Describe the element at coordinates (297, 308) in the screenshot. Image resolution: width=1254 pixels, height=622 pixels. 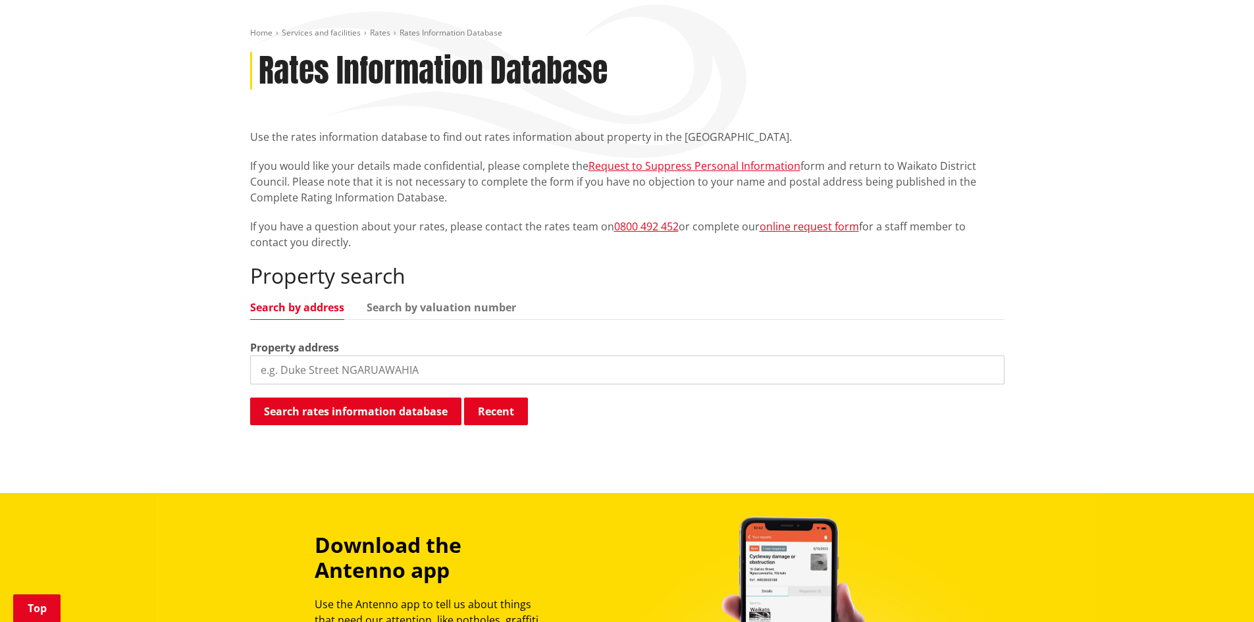
I see `a: Search by address` at that location.